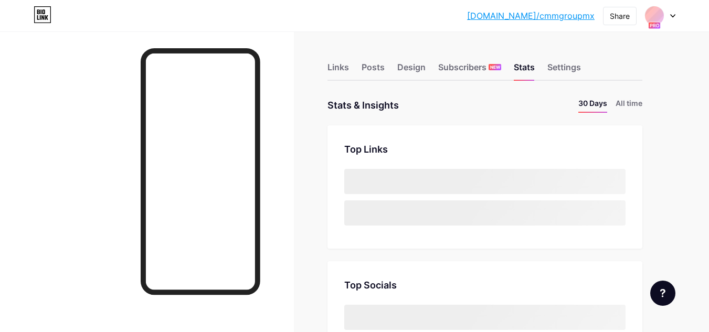 Image resolution: width=709 pixels, height=332 pixels. What do you see at coordinates (363, 105) in the screenshot?
I see `div: Stats & Insights` at bounding box center [363, 105].